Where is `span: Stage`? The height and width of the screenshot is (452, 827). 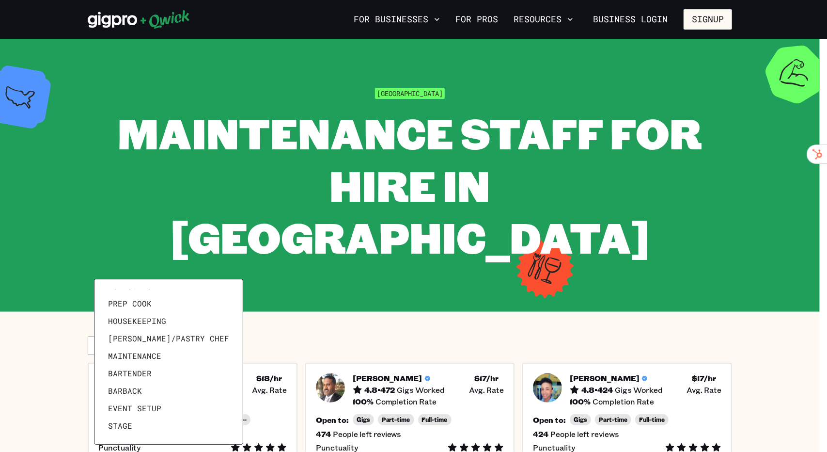
span: Stage is located at coordinates (120, 425).